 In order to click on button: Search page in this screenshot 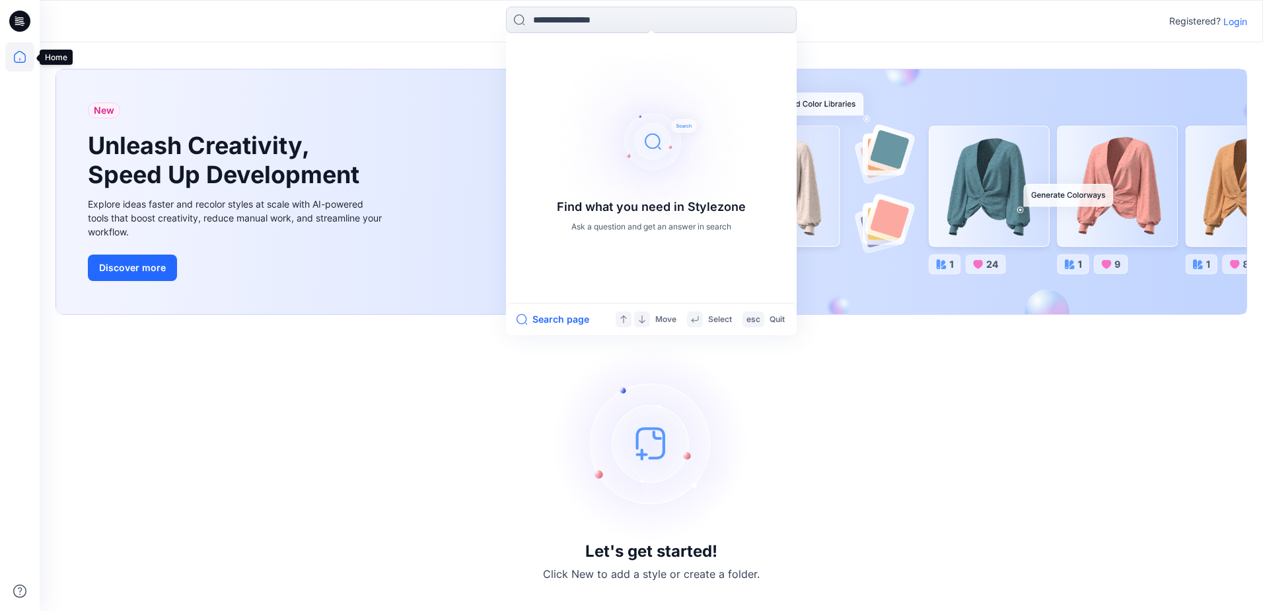, I will do `click(553, 319)`.